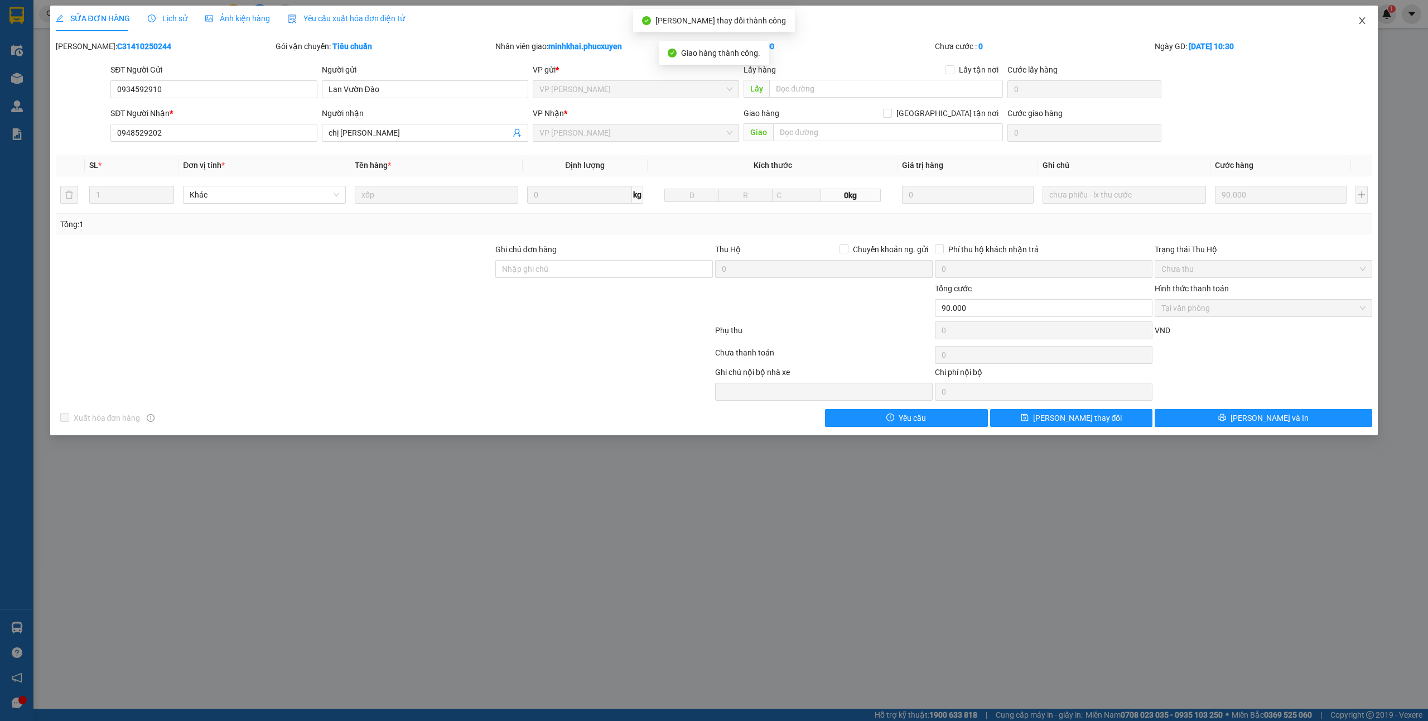 Image resolution: width=1428 pixels, height=721 pixels. I want to click on input: Cước giao hàng, so click(1084, 133).